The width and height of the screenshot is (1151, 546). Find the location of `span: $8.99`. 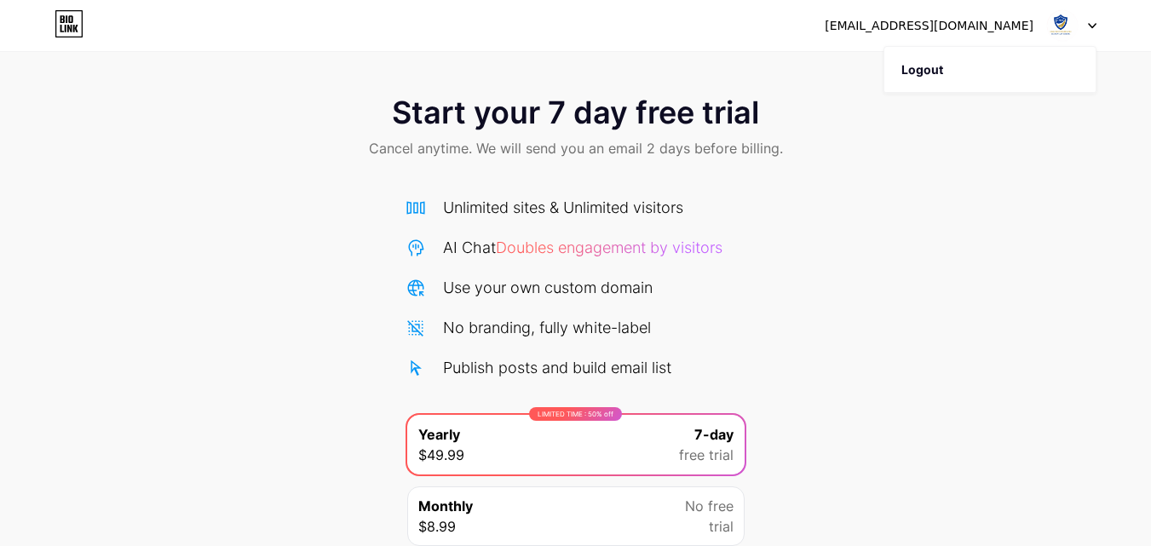

span: $8.99 is located at coordinates (437, 526).